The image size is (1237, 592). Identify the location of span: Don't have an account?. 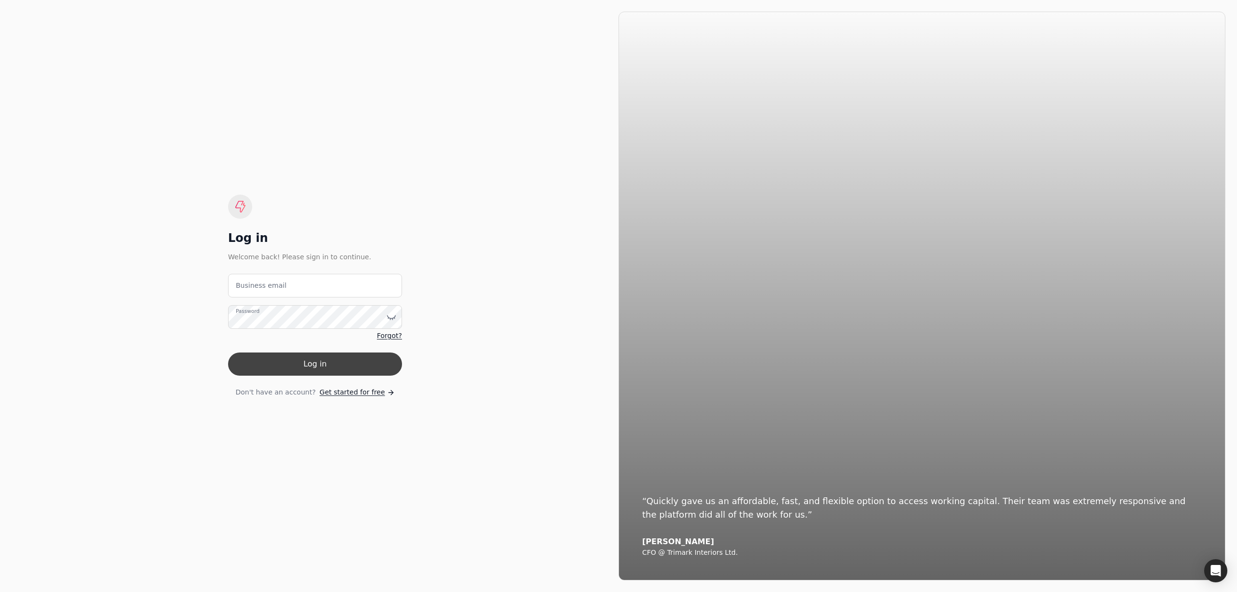
(275, 392).